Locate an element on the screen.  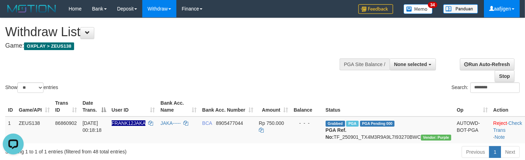
th: Op: activate to sort column ascending is located at coordinates (472, 107).